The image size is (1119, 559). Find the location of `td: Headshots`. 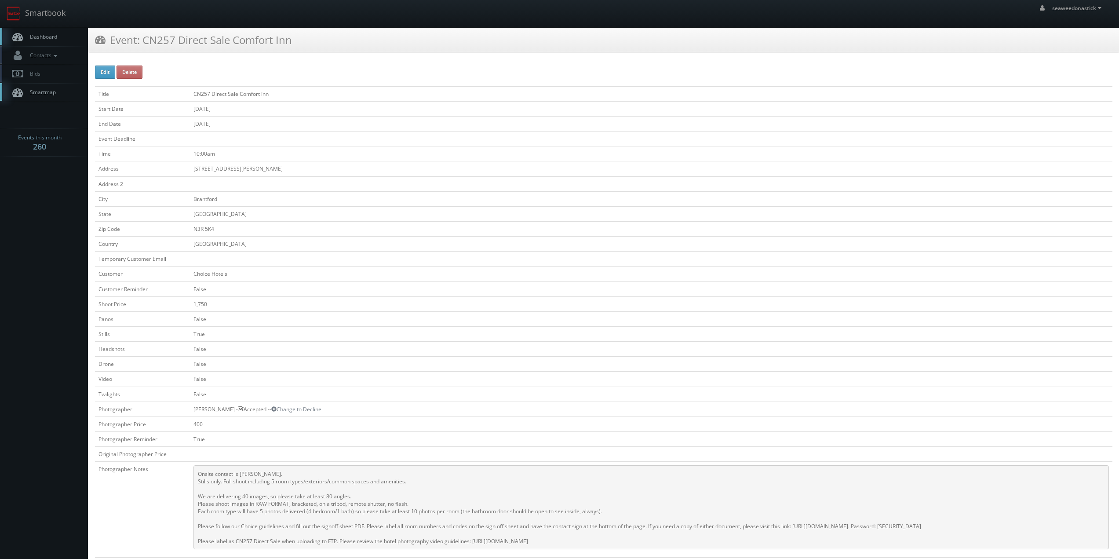

td: Headshots is located at coordinates (142, 349).